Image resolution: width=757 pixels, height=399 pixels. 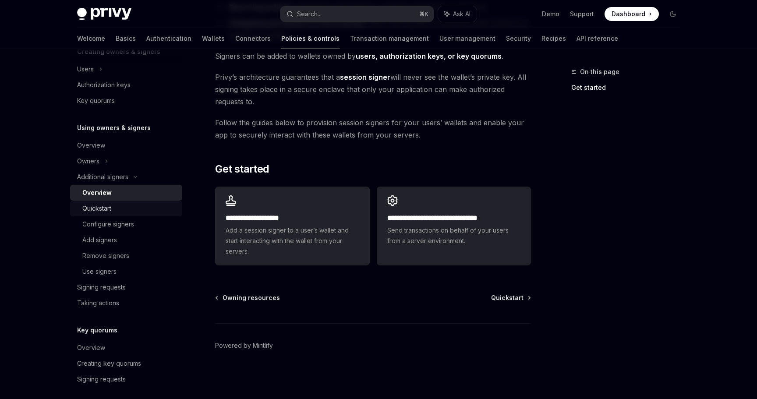 What do you see at coordinates (629, 88) in the screenshot?
I see `a: Get started` at bounding box center [629, 88].